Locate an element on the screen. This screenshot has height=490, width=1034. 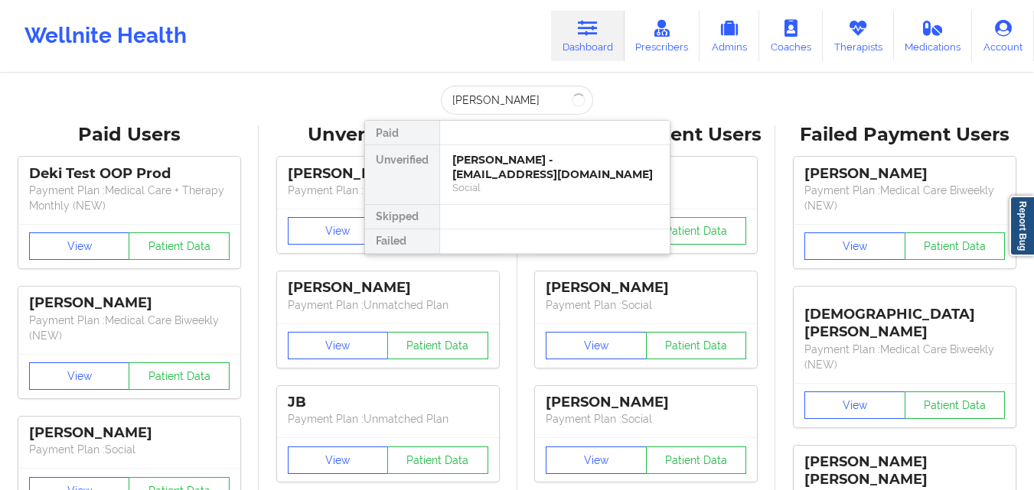
div: Paid is located at coordinates (402, 133).